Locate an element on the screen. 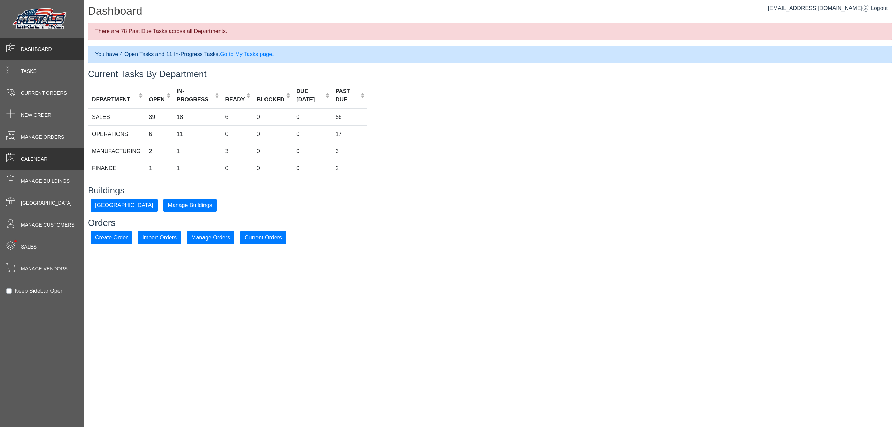  button: Current Orders is located at coordinates (263, 238).